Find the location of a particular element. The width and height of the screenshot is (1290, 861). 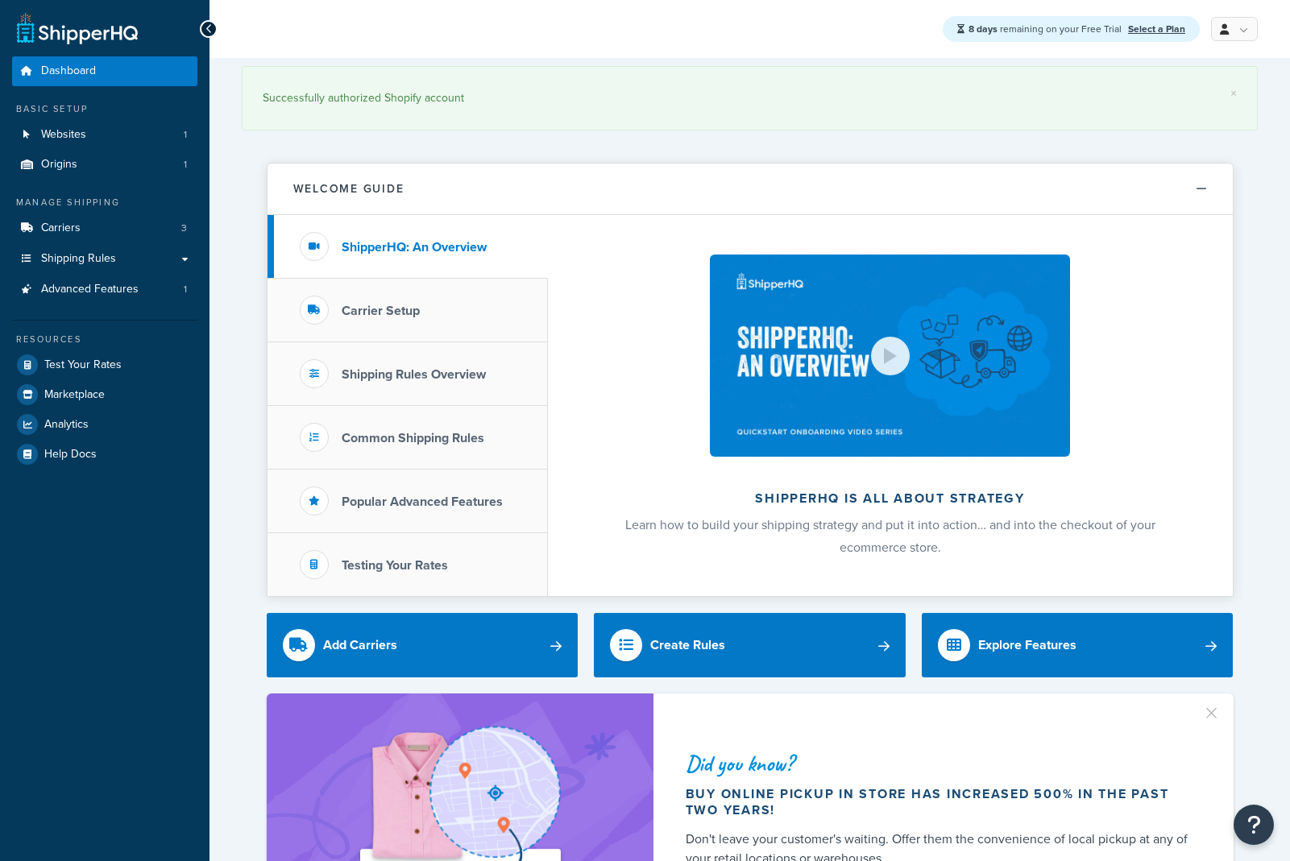

span: Learn how to build your shipping strategy and put it into action… and into the checkout of your e... is located at coordinates (890, 536).